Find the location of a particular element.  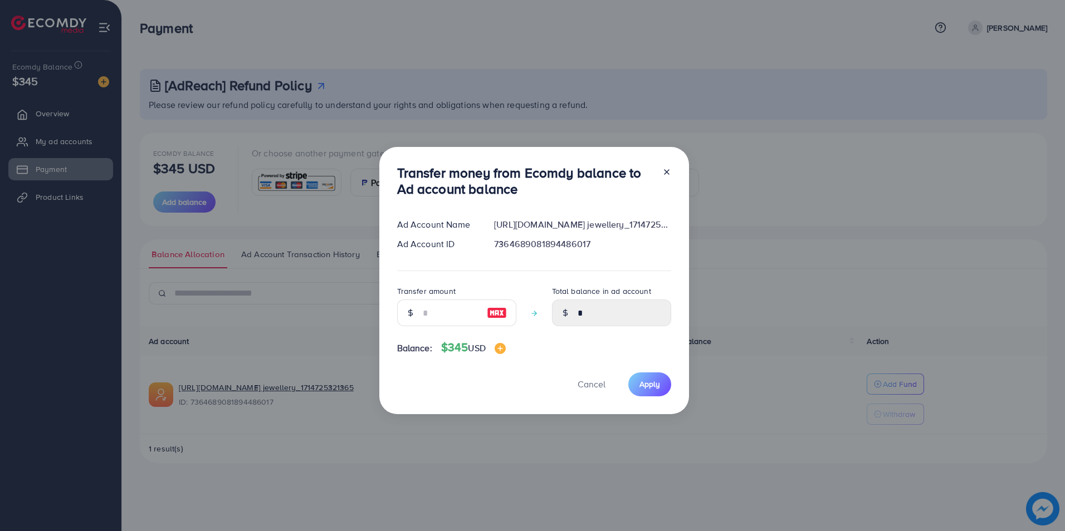

span: USD is located at coordinates (476, 348).